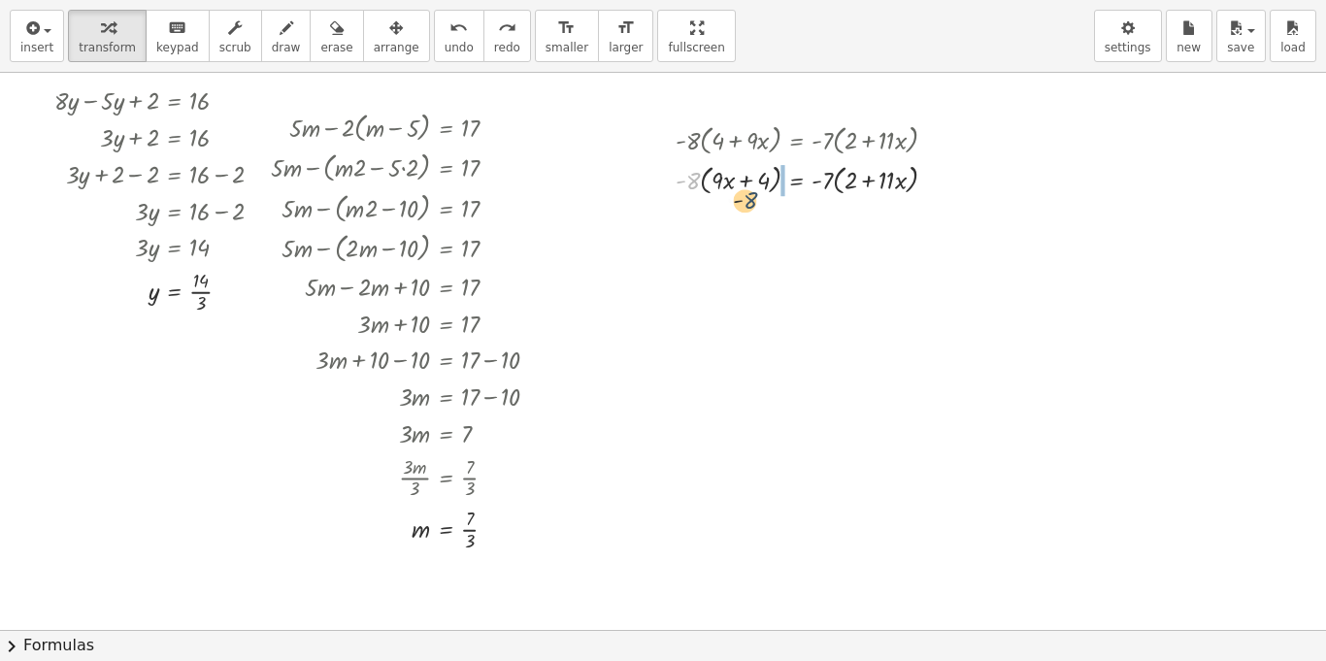 The width and height of the screenshot is (1326, 661). What do you see at coordinates (396, 48) in the screenshot?
I see `span: arrange` at bounding box center [396, 48].